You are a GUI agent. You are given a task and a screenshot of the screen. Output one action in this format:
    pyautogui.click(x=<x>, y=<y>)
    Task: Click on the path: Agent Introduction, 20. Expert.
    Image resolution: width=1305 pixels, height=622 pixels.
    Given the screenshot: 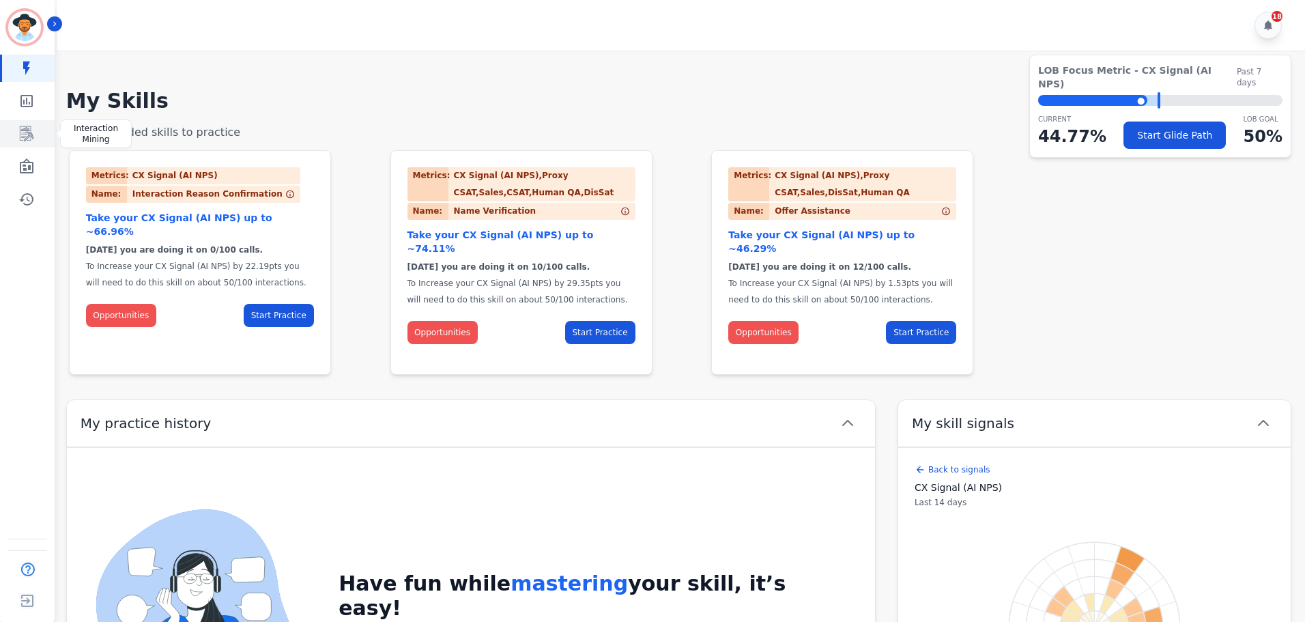 What is the action you would take?
    pyautogui.click(x=1130, y=559)
    